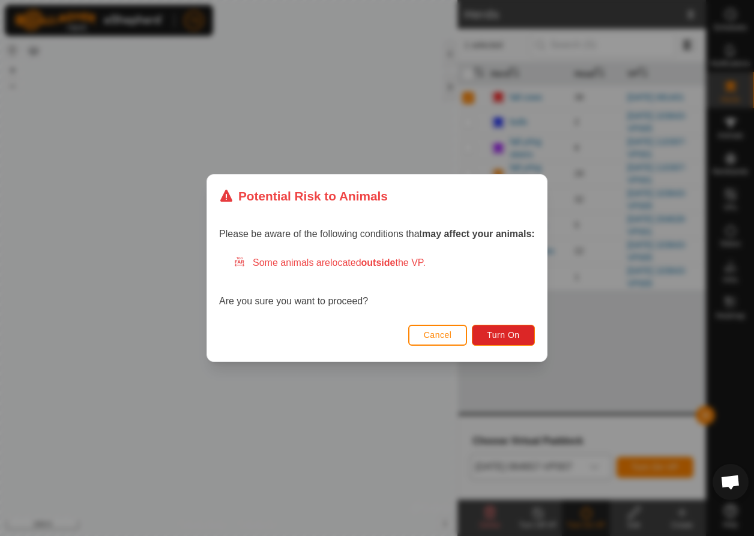 Image resolution: width=754 pixels, height=536 pixels. I want to click on div: Open chat, so click(730, 482).